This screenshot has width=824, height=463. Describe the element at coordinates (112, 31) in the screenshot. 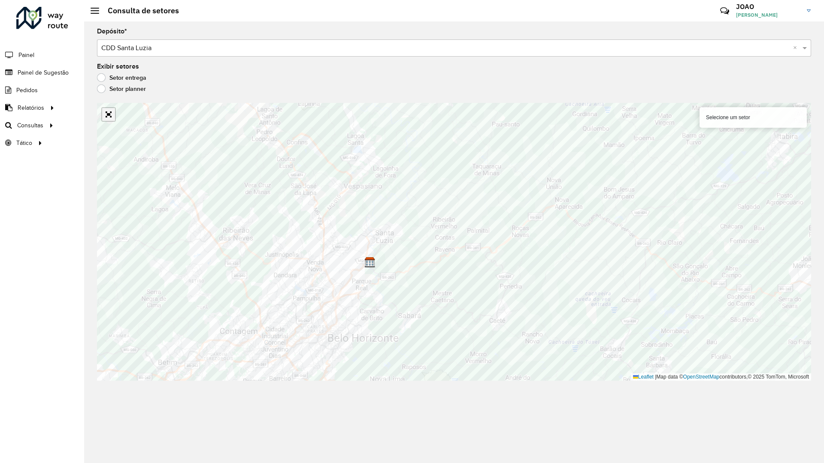

I see `label: Depósito` at that location.